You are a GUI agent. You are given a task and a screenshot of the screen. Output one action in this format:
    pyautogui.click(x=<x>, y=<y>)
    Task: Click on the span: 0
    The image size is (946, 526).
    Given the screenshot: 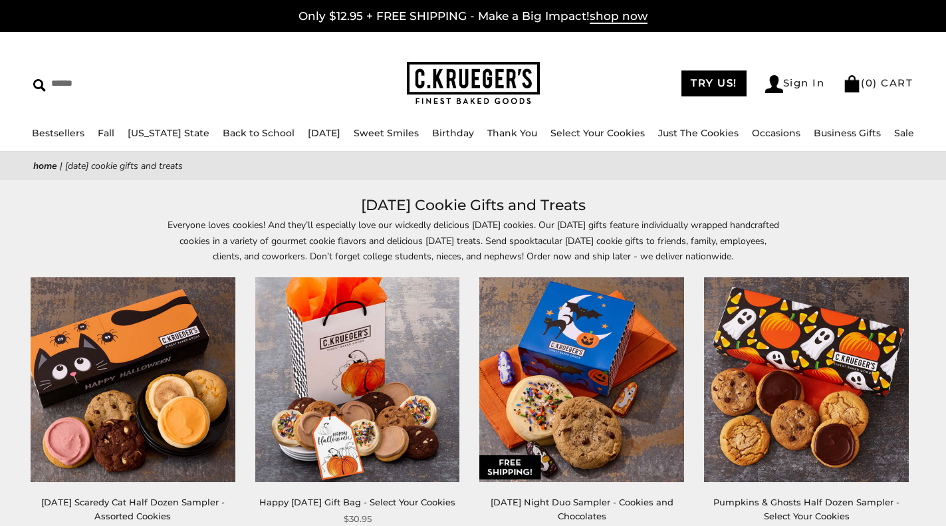 What is the action you would take?
    pyautogui.click(x=870, y=82)
    